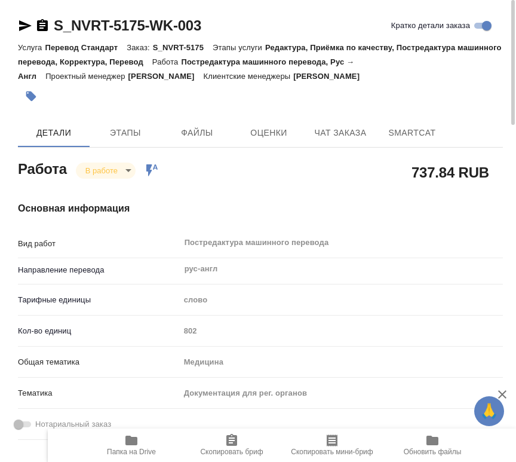  What do you see at coordinates (106, 170) in the screenshot?
I see `div: В работе` at bounding box center [106, 170].